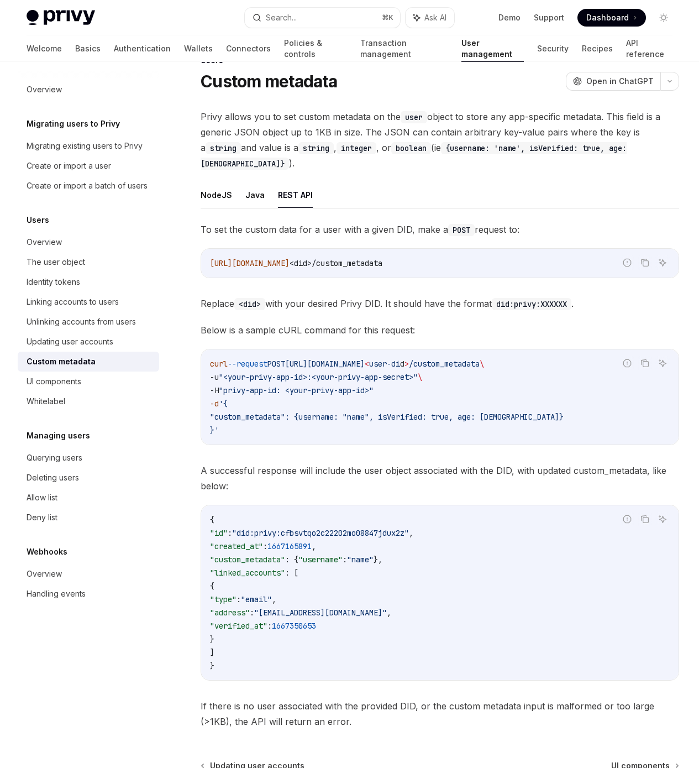  Describe the element at coordinates (404, 49) in the screenshot. I see `a: Transaction management` at that location.